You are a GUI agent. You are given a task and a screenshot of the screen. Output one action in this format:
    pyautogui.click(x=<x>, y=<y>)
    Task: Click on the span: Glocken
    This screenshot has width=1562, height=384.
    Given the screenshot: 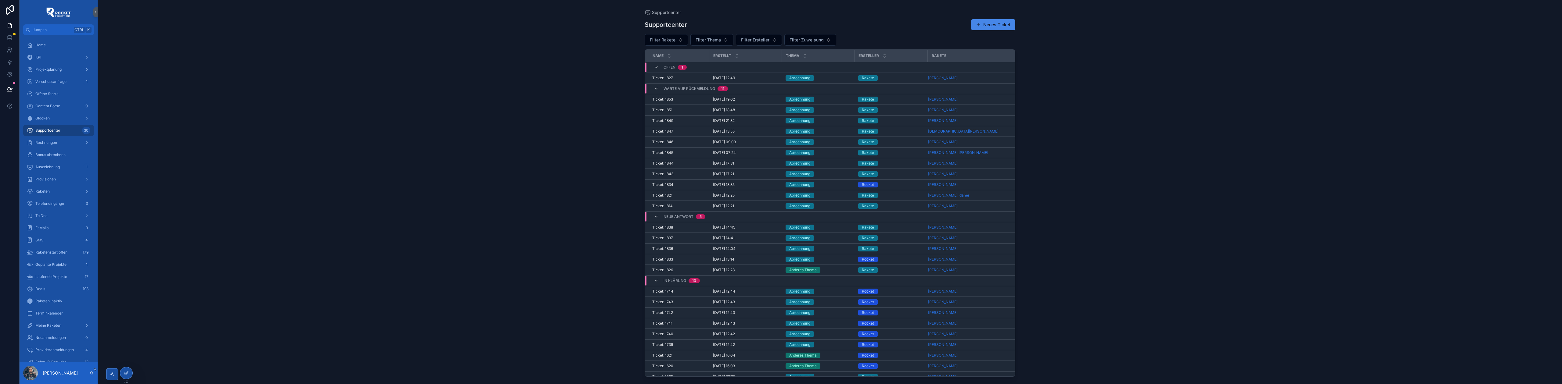 What is the action you would take?
    pyautogui.click(x=42, y=118)
    